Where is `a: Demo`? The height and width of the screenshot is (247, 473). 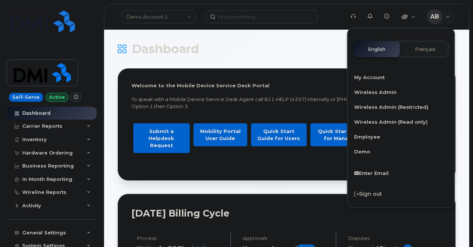 a: Demo is located at coordinates (401, 151).